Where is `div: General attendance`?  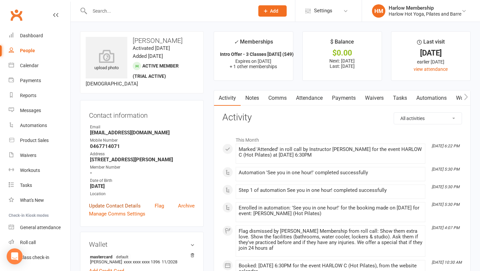 div: General attendance is located at coordinates (40, 228).